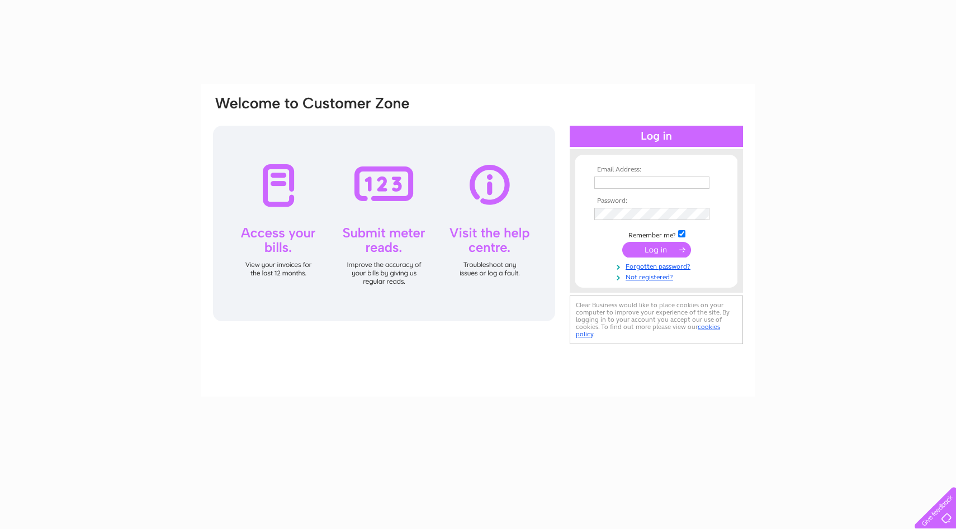 This screenshot has width=956, height=529. I want to click on a: Forgotten password?, so click(657, 265).